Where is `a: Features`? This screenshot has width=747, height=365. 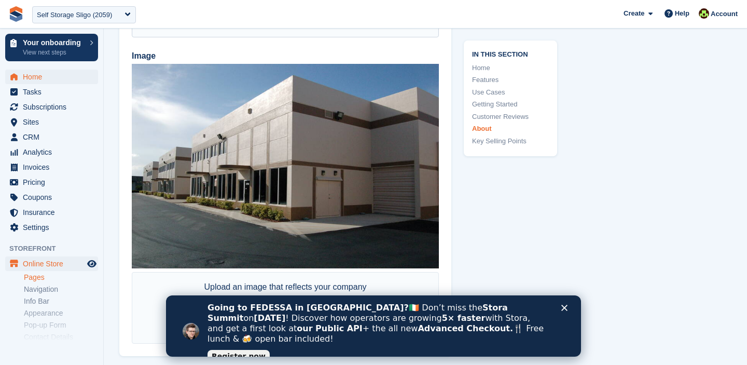 a: Features is located at coordinates (511, 80).